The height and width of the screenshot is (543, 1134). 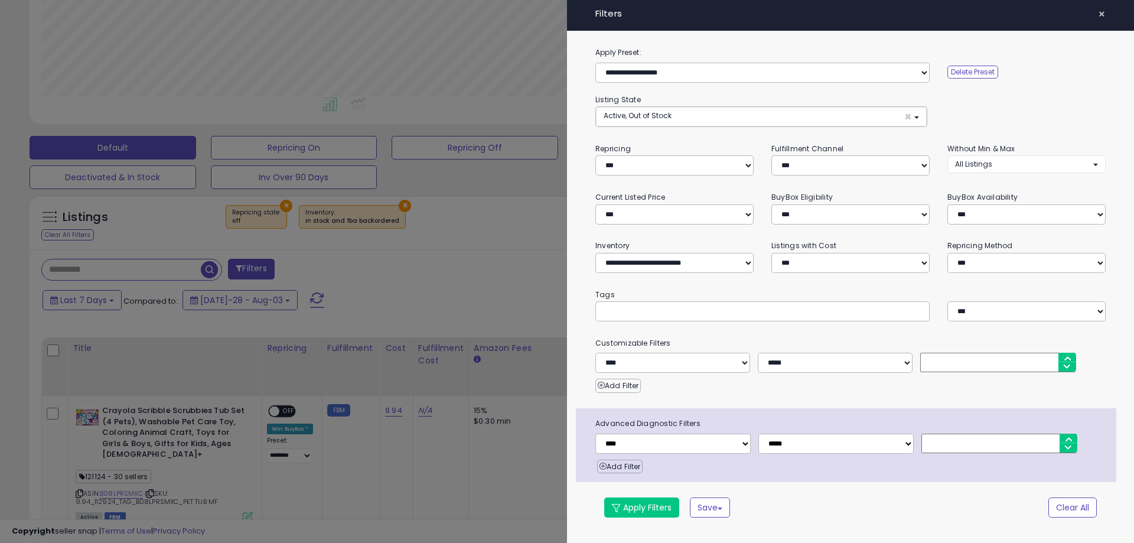 I want to click on h4: Filters, so click(x=851, y=14).